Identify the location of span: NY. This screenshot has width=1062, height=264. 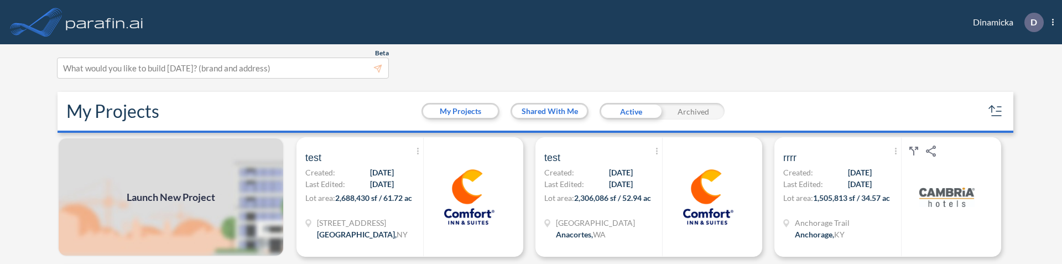
(402, 234).